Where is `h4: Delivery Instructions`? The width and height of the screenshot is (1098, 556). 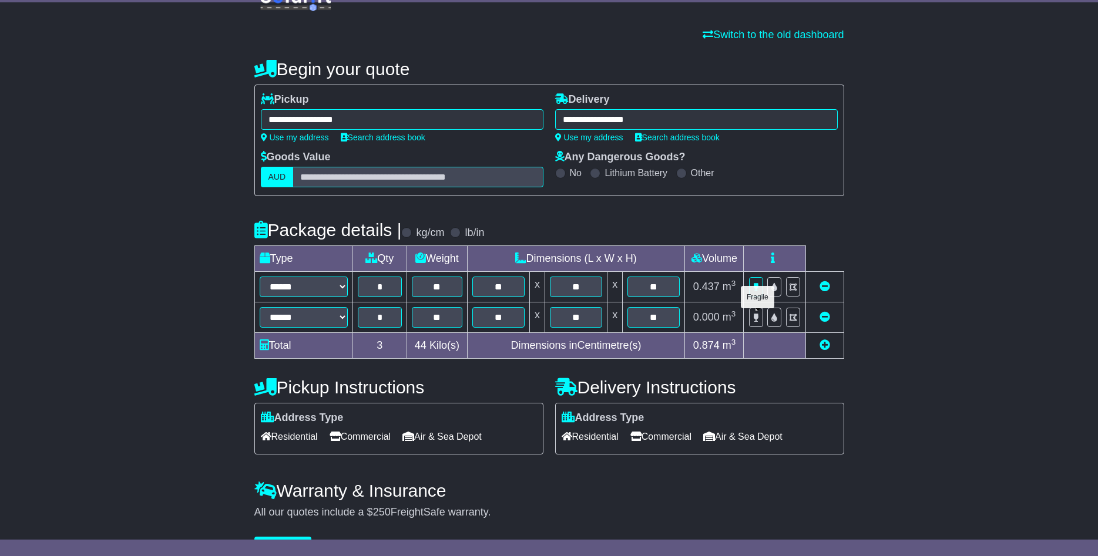
h4: Delivery Instructions is located at coordinates (700, 387).